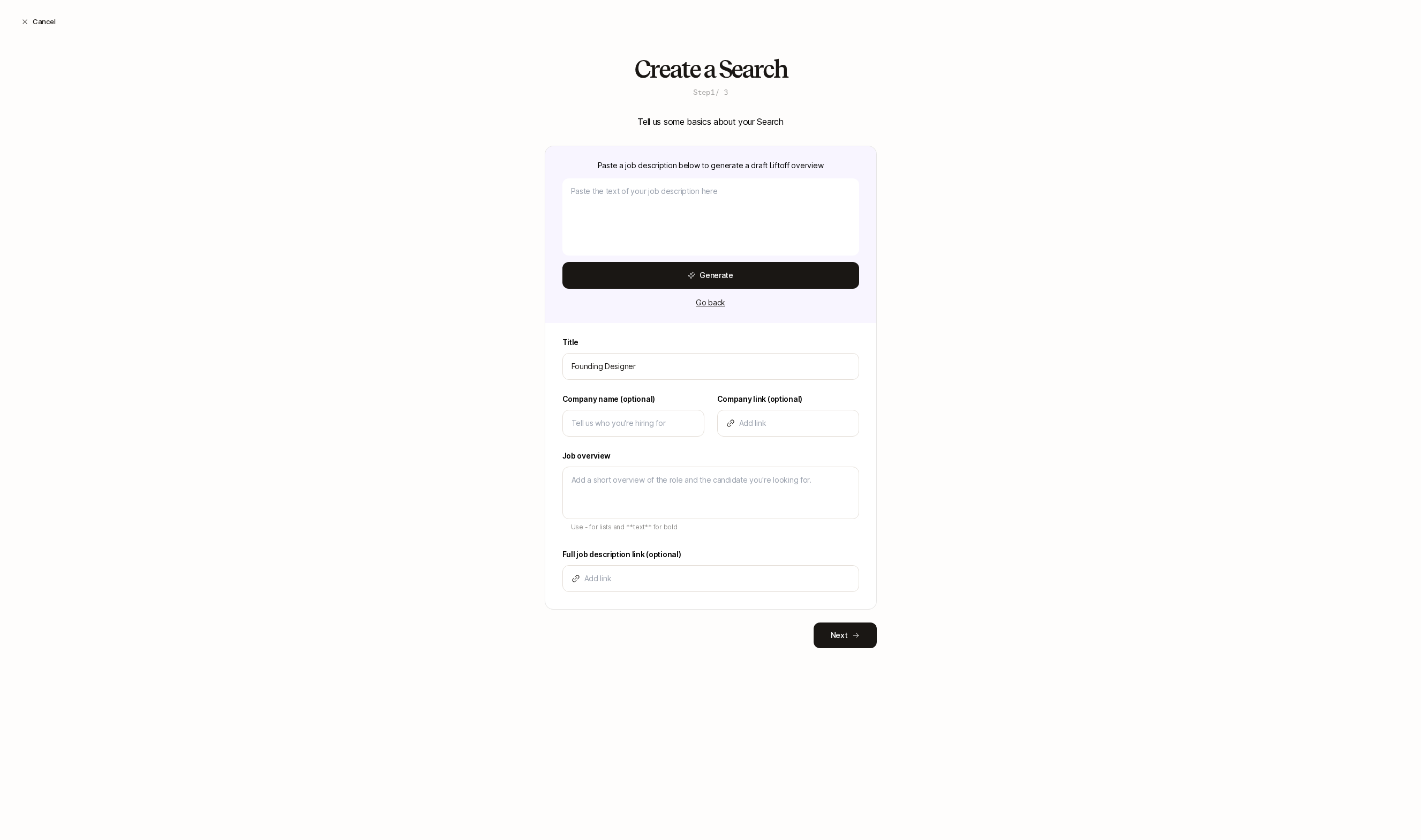 The width and height of the screenshot is (1421, 840). Describe the element at coordinates (710, 456) in the screenshot. I see `label: Job overview` at that location.